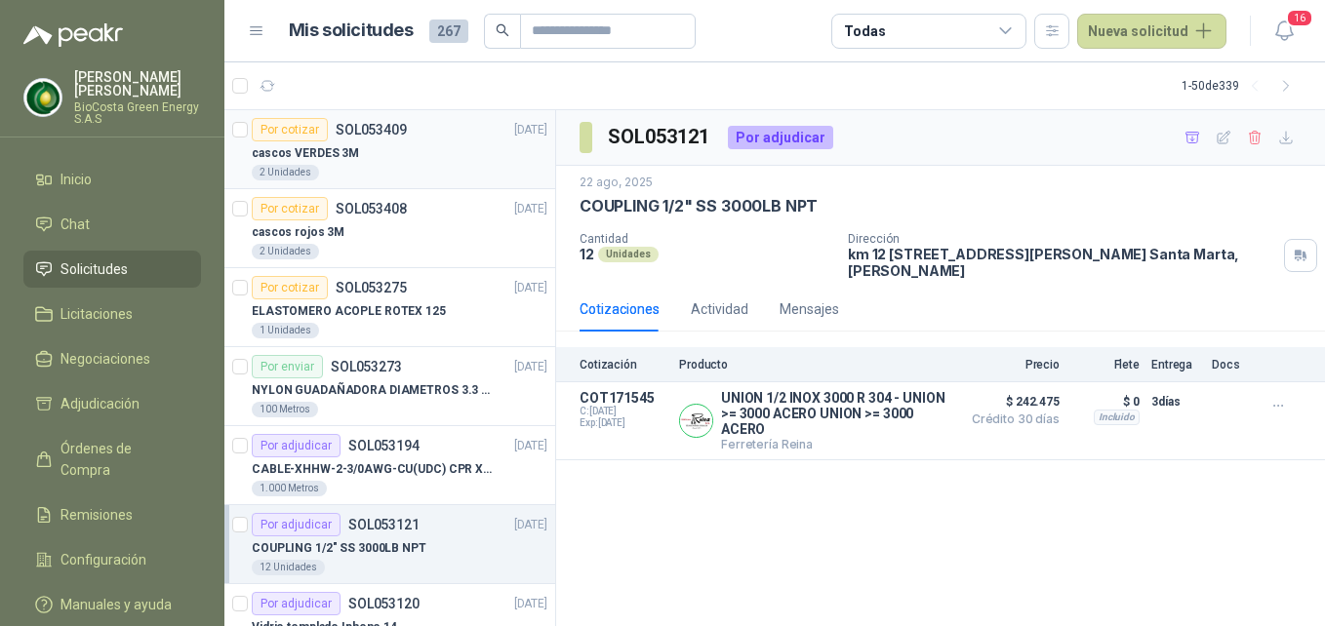 Image resolution: width=1325 pixels, height=626 pixels. Describe the element at coordinates (112, 314) in the screenshot. I see `a: Licitaciones` at that location.